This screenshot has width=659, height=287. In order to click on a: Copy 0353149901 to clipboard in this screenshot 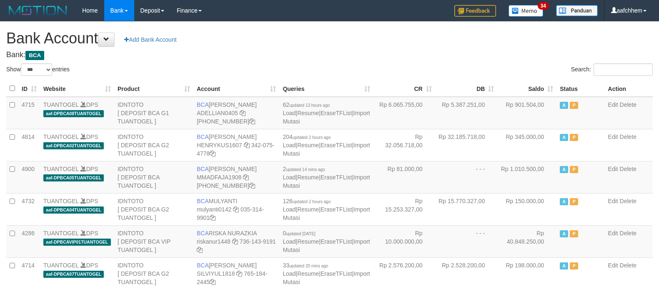, I will do `click(213, 218)`.